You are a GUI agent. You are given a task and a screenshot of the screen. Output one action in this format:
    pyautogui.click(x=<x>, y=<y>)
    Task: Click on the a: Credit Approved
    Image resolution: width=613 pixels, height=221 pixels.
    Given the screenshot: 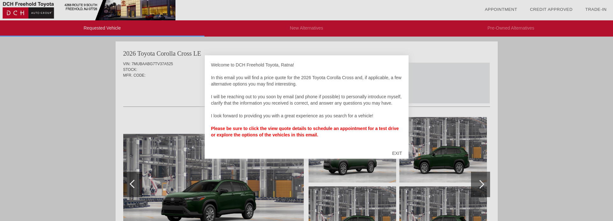 What is the action you would take?
    pyautogui.click(x=551, y=9)
    